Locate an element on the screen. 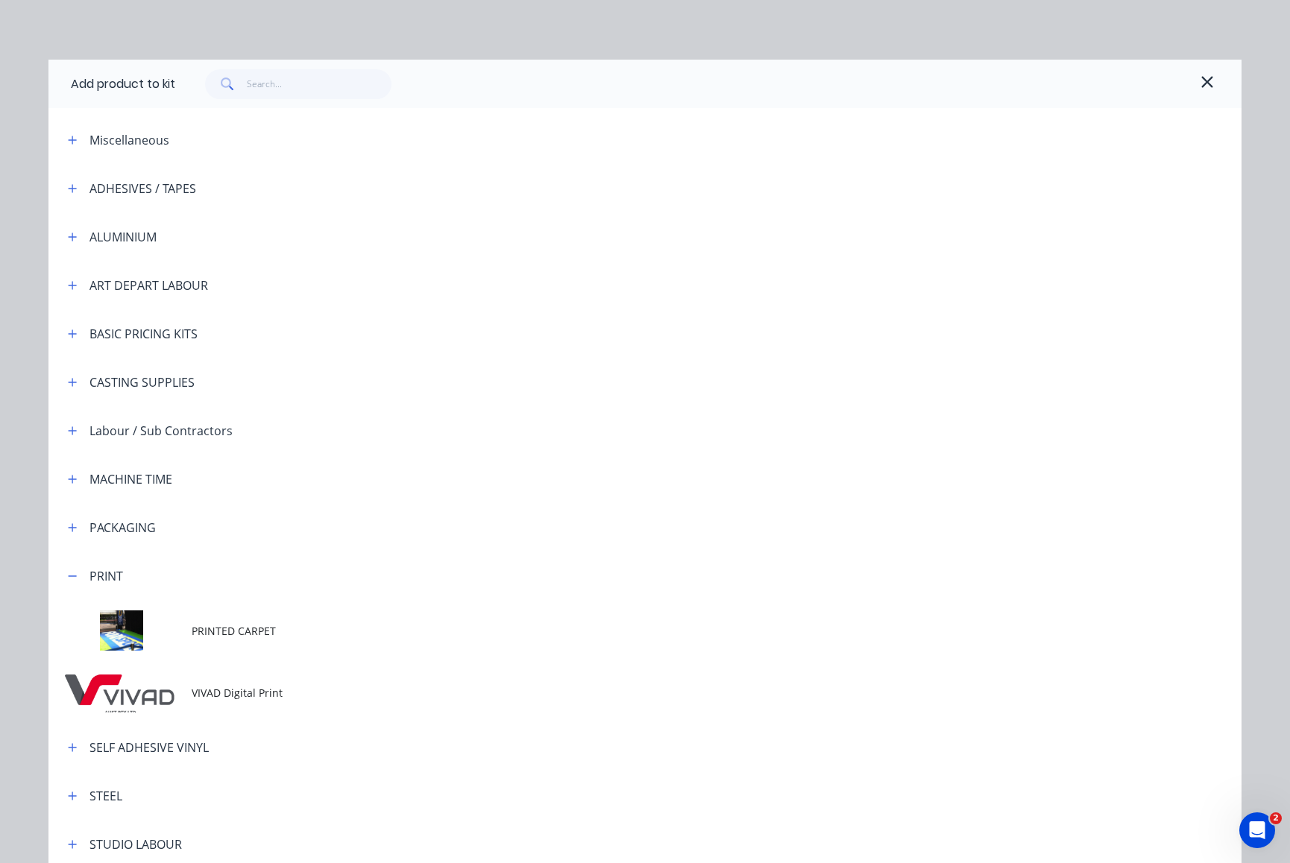  div: STEEL is located at coordinates (106, 796).